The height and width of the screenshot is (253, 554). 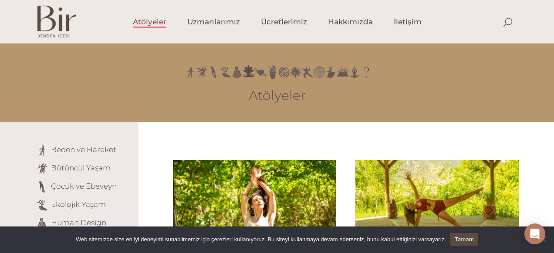 I want to click on div: Open Intercom Messenger, so click(x=534, y=234).